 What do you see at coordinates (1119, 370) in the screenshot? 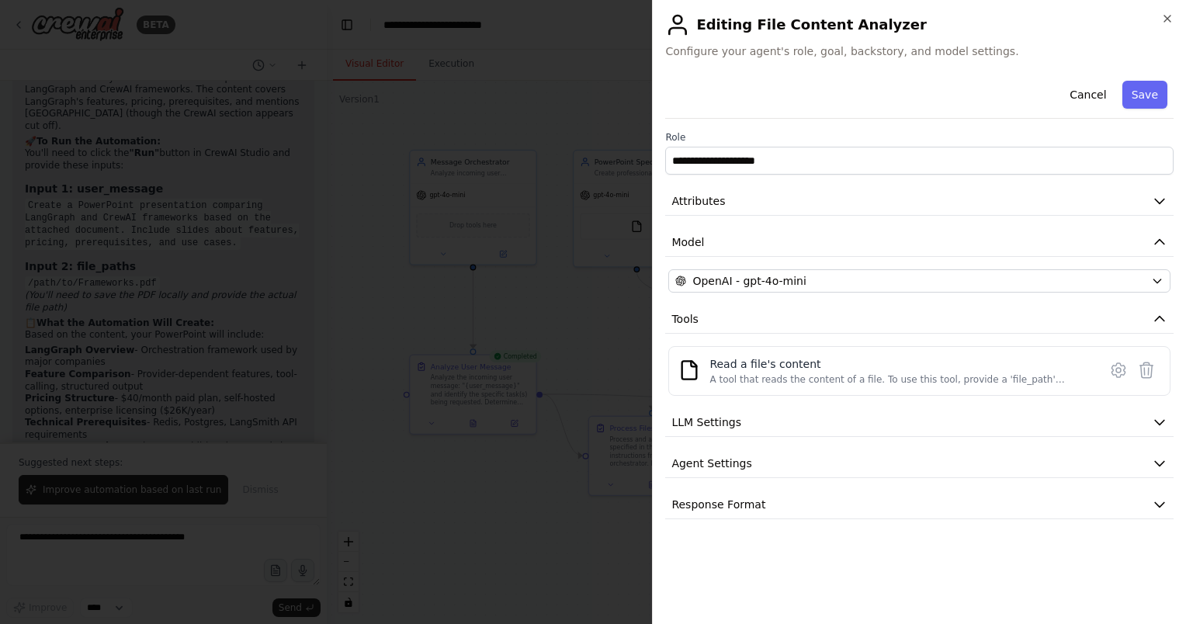
I see `button: Configure tool` at bounding box center [1119, 370].